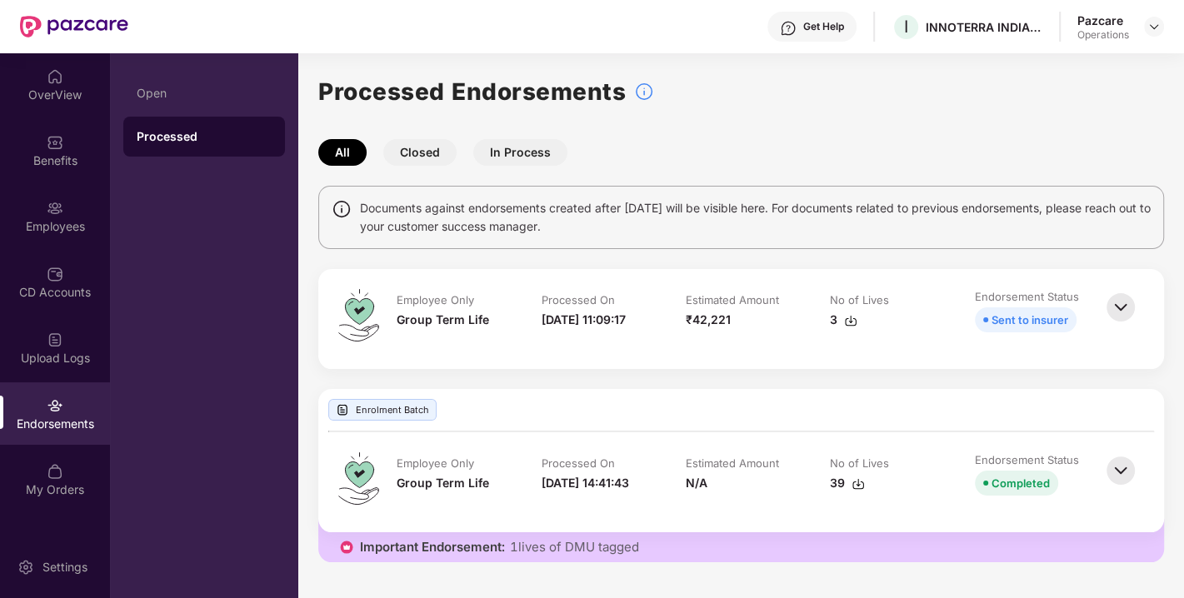 The height and width of the screenshot is (598, 1184). What do you see at coordinates (55, 274) in the screenshot?
I see `img: svg+xml;base64,PHN2ZyBpZD0iQ0RfQWNjb3VudHMiIGRhdGEtbmFtZT0iQ0QgQWNjb3VudHMiIHhtbG5zPSJodHRwOi8vd3...` at bounding box center [55, 274].